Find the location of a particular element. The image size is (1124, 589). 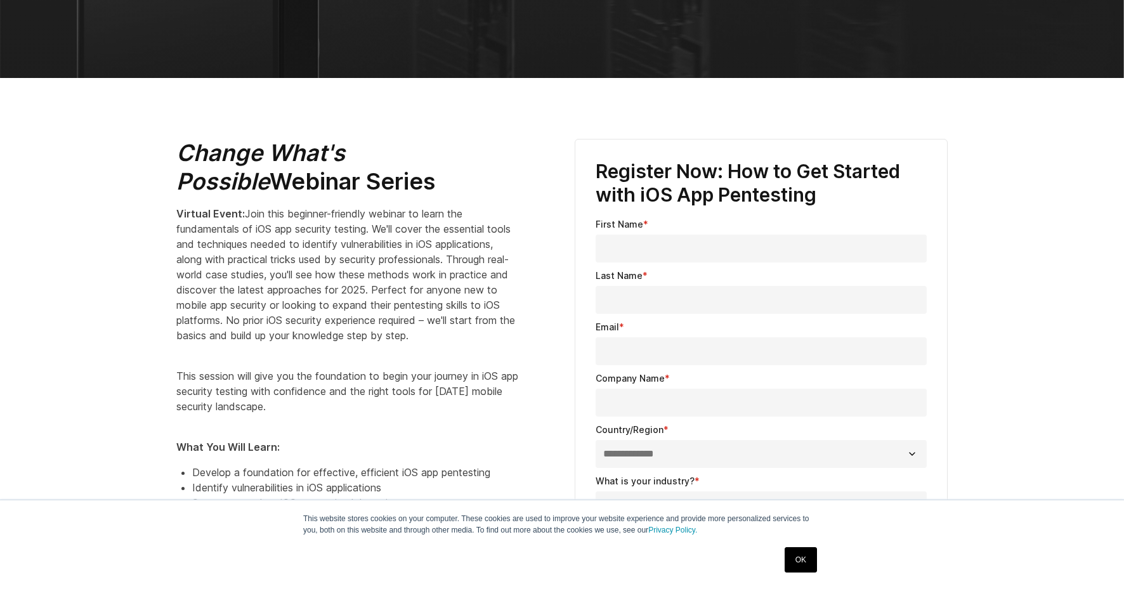

em: Change What's Possible is located at coordinates (261, 167).